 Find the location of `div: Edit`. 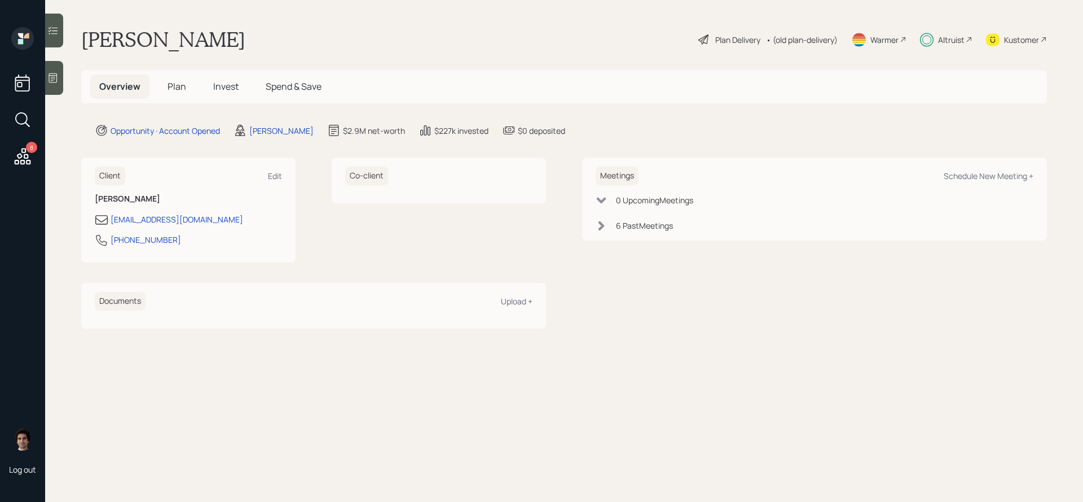

div: Edit is located at coordinates (275, 175).